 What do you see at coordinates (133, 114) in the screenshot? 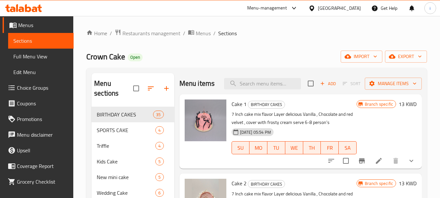
I see `div: BIRTHDAY CAKES35` at bounding box center [133, 114].